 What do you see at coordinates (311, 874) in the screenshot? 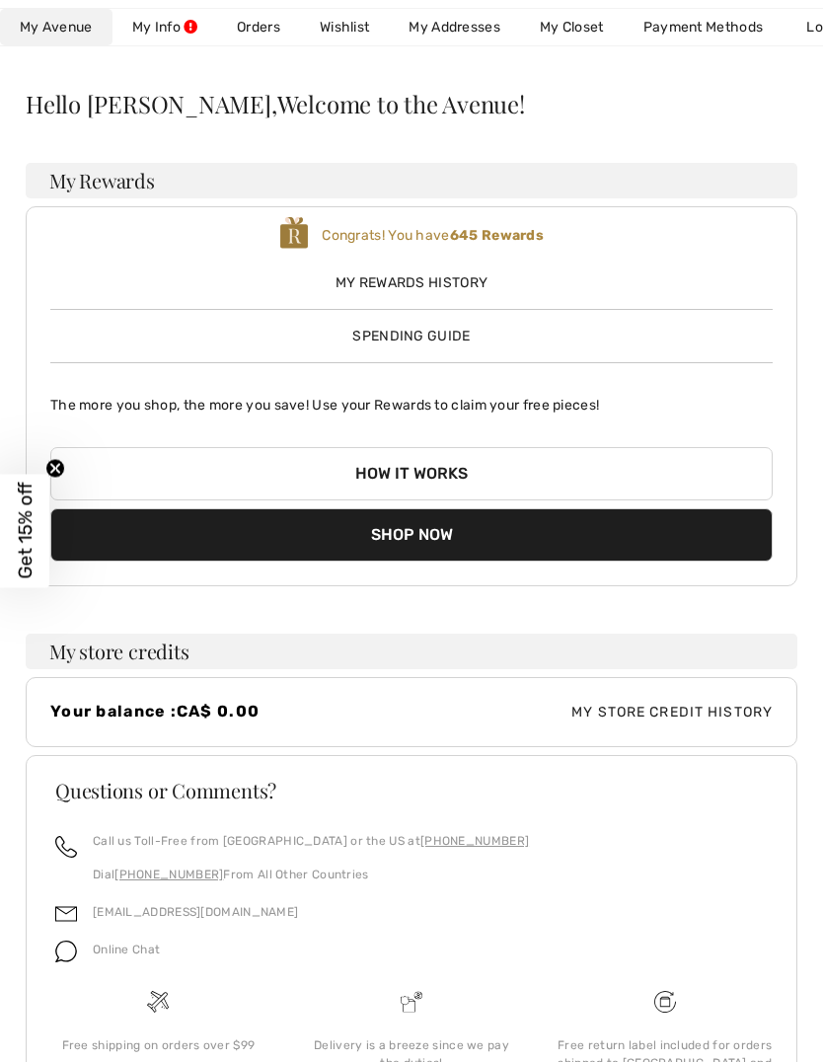
I see `p: Dial From All Other Countries` at bounding box center [311, 874].